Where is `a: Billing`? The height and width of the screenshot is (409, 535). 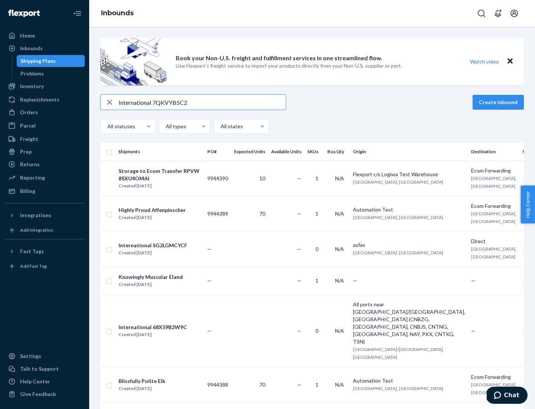 a: Billing is located at coordinates (45, 191).